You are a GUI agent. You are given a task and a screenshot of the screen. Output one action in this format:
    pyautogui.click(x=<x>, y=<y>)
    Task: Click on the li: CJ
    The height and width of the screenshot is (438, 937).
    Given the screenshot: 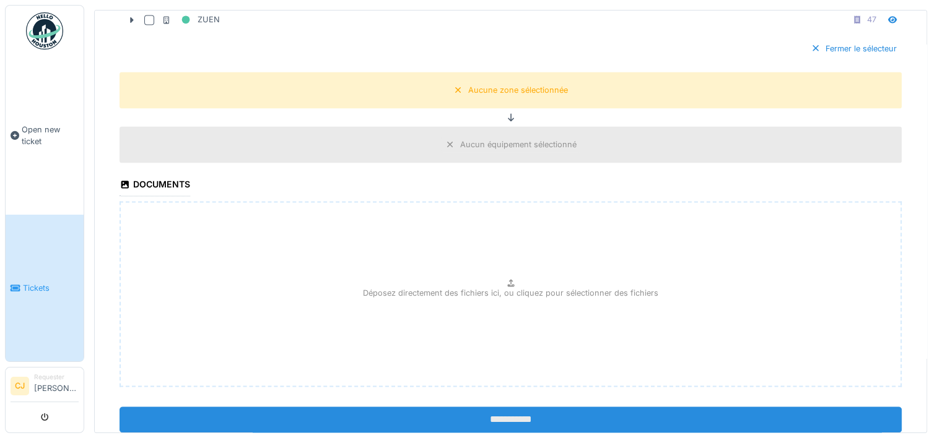 What is the action you would take?
    pyautogui.click(x=20, y=386)
    